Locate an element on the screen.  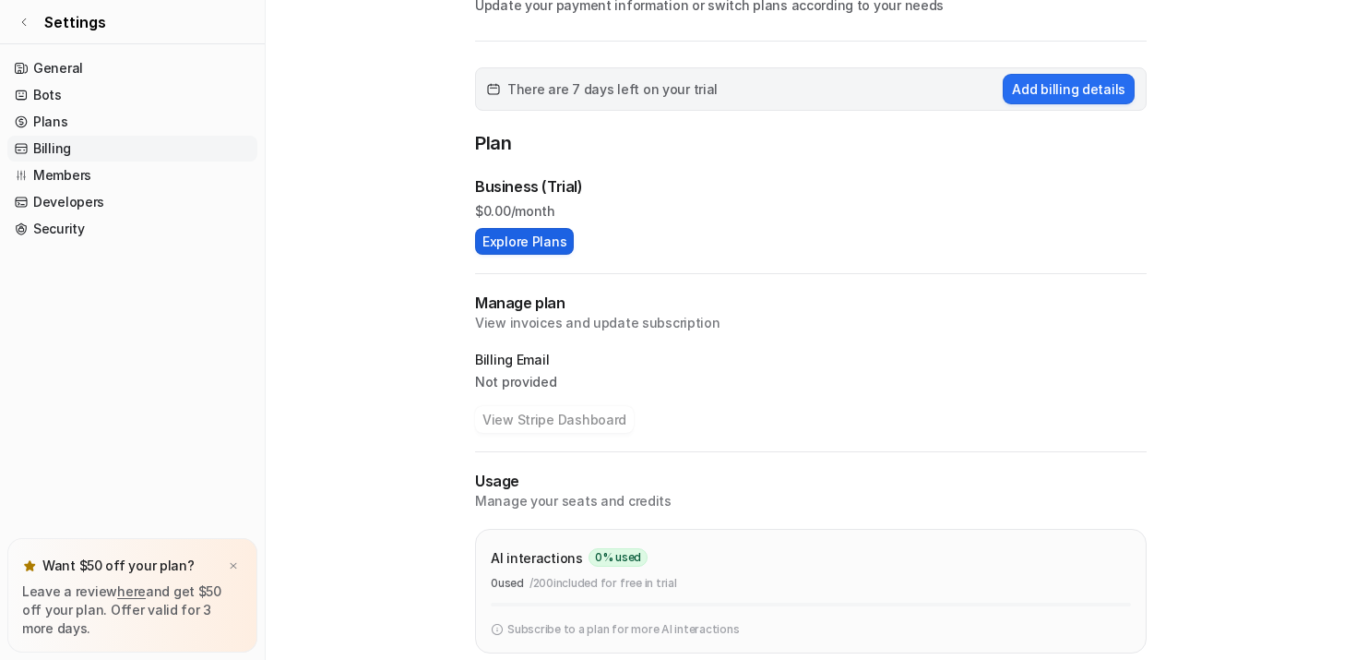
p: Subscribe to a plan for more AI interactions is located at coordinates (623, 629).